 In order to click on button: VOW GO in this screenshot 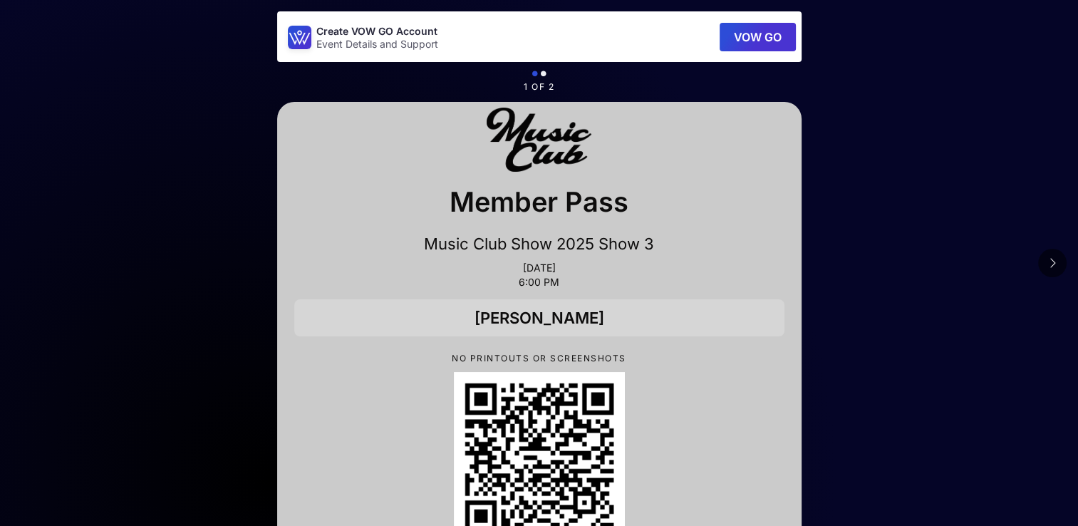, I will do `click(757, 37)`.